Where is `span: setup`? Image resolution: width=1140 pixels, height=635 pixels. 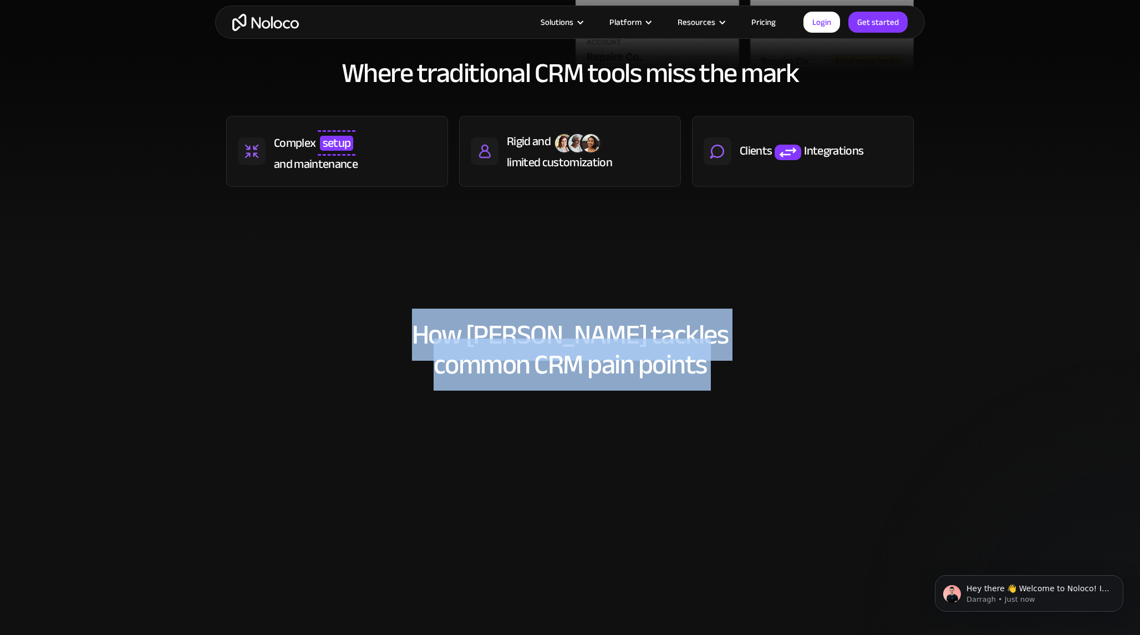
span: setup is located at coordinates (337, 143).